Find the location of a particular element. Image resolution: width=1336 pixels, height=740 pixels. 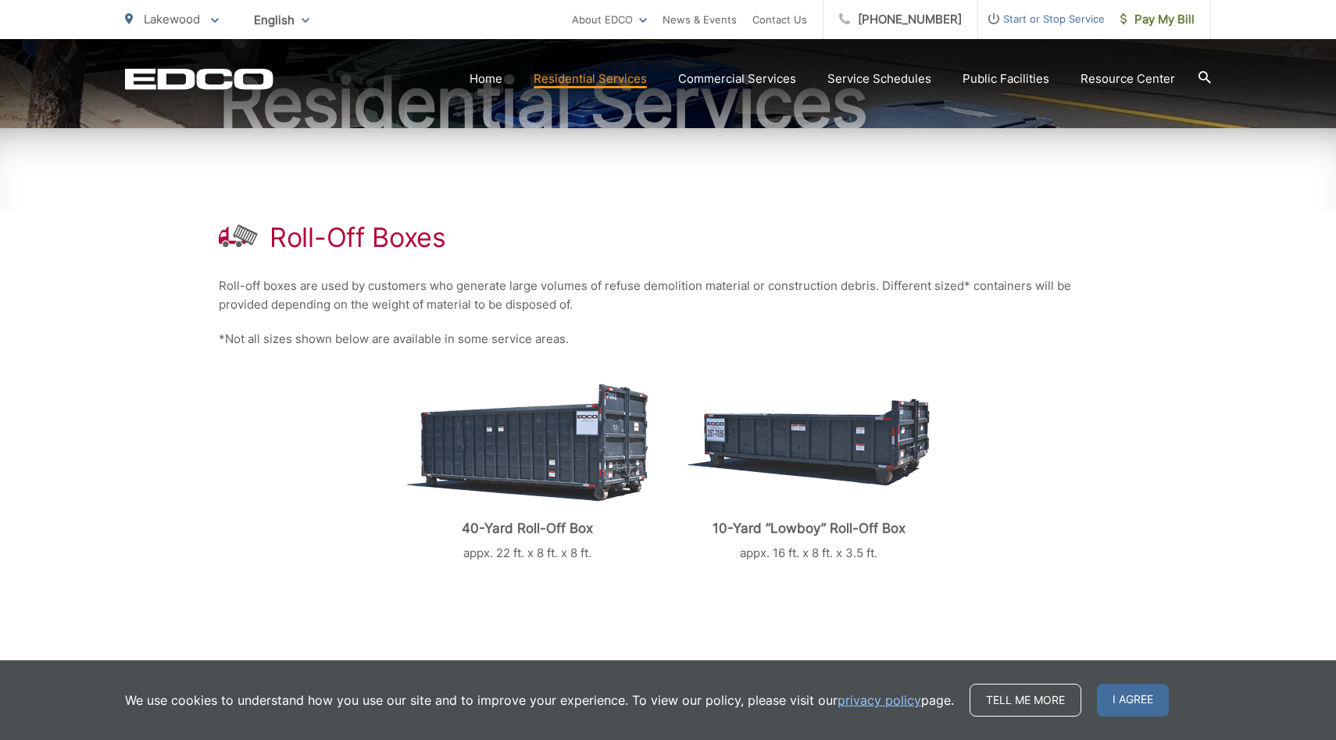

img: roll-off-40-yard.png is located at coordinates (527, 442).